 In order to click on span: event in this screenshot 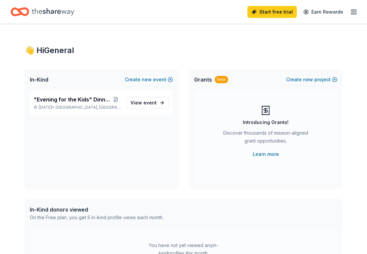, I will do `click(150, 102)`.